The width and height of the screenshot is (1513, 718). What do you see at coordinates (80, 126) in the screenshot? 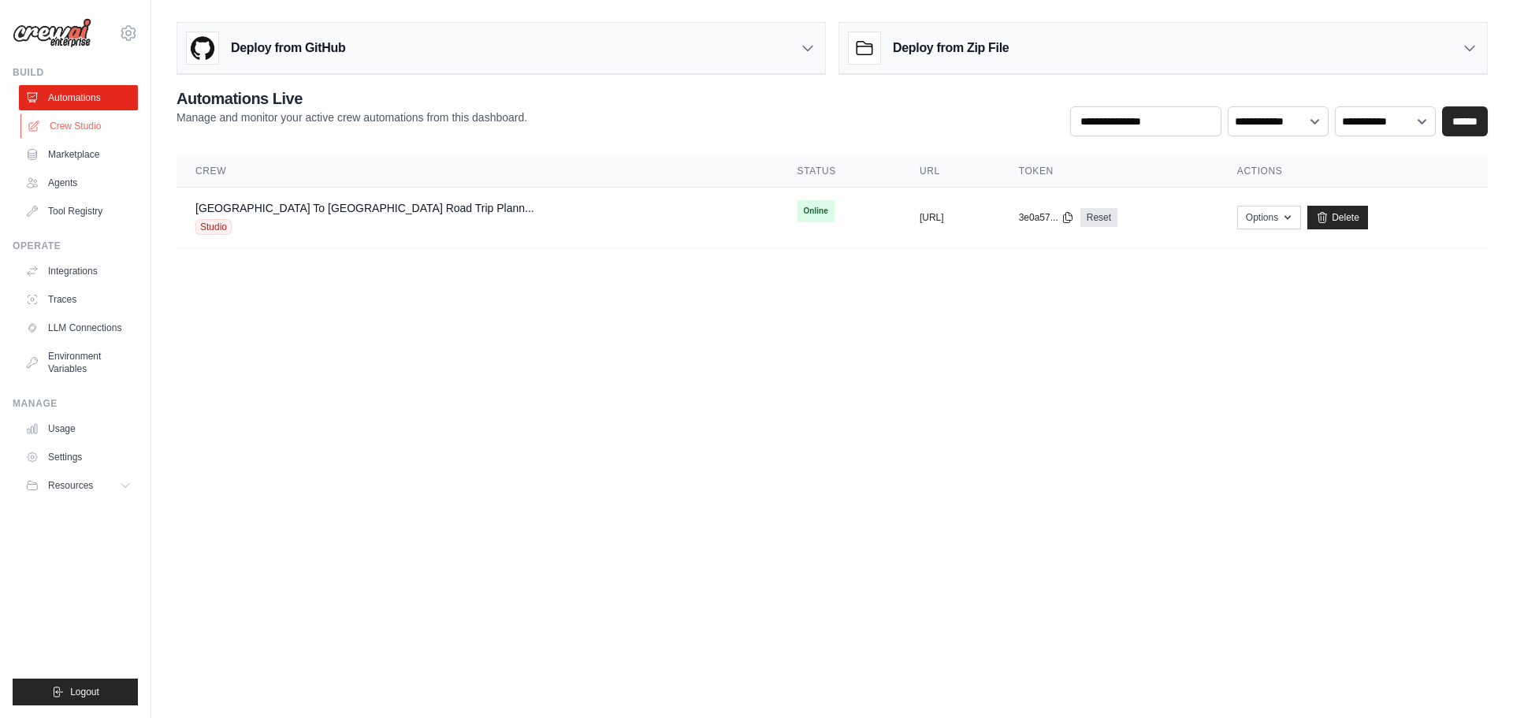
I see `a: Crew Studio` at bounding box center [80, 126].